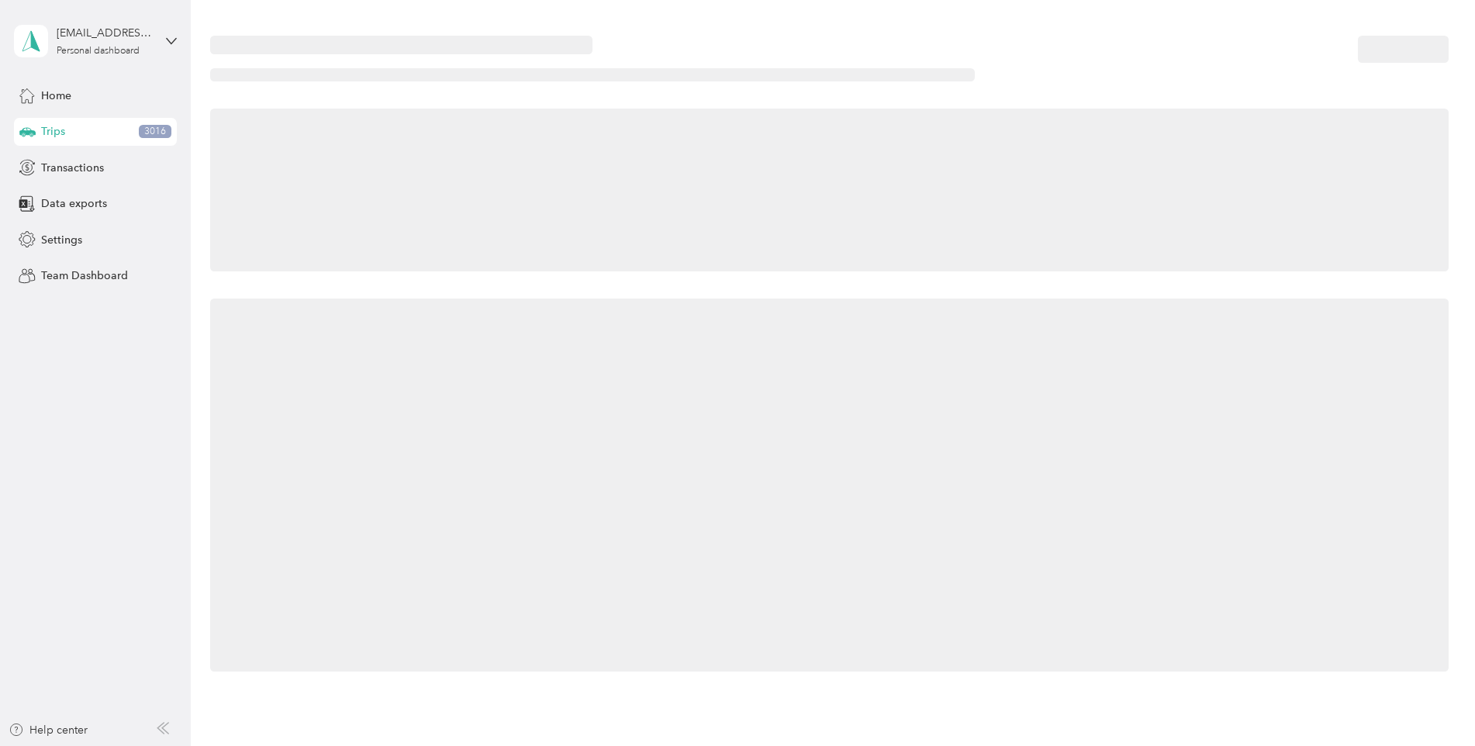 This screenshot has height=746, width=1475. I want to click on button: Help center, so click(48, 730).